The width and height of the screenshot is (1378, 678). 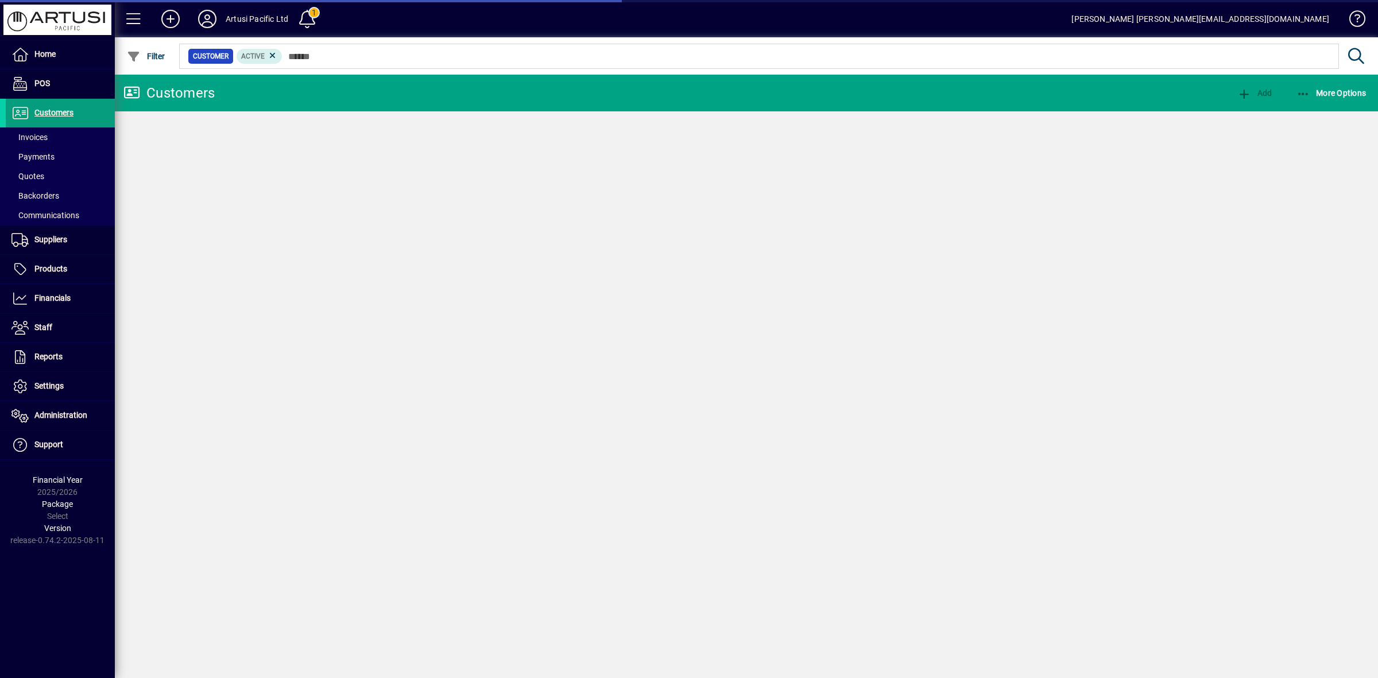 I want to click on a: Backorders, so click(x=60, y=196).